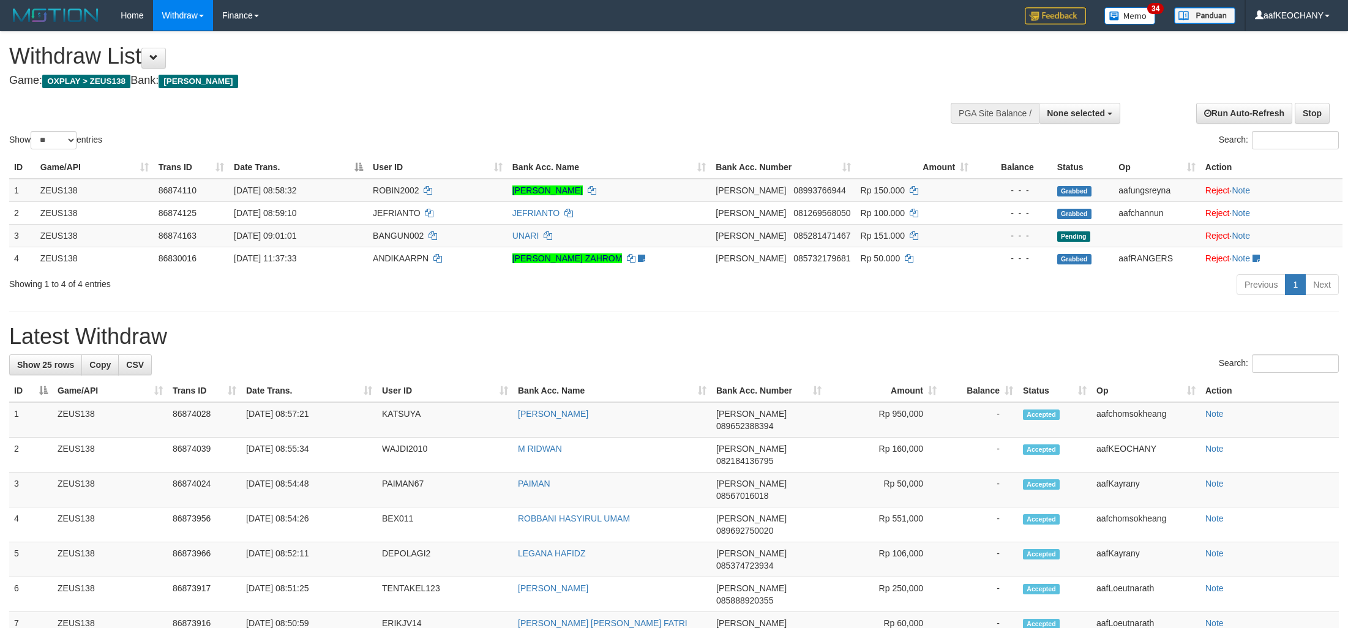 The width and height of the screenshot is (1348, 628). Describe the element at coordinates (744, 565) in the screenshot. I see `span: Copy 085374723934 to clipboard` at that location.